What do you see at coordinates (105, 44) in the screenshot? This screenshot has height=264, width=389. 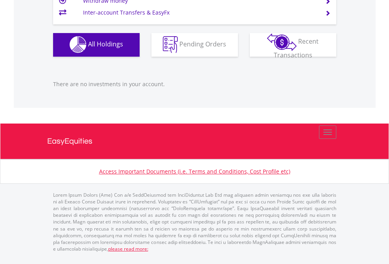 I see `span: All Holdings` at bounding box center [105, 44].